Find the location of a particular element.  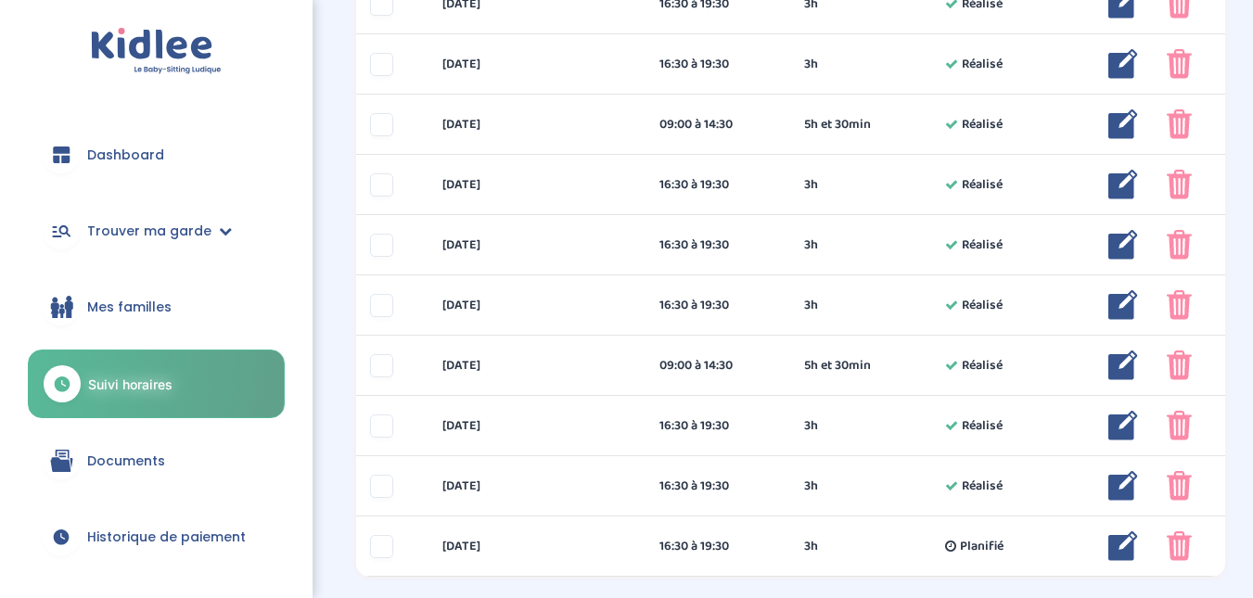

span: Documents is located at coordinates (126, 461).